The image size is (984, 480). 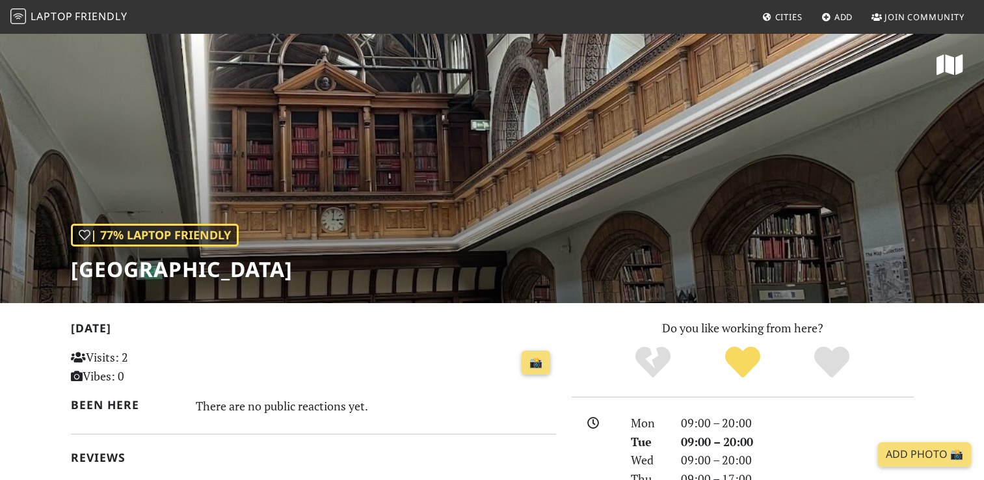 What do you see at coordinates (743, 362) in the screenshot?
I see `div: Yes` at bounding box center [743, 362].